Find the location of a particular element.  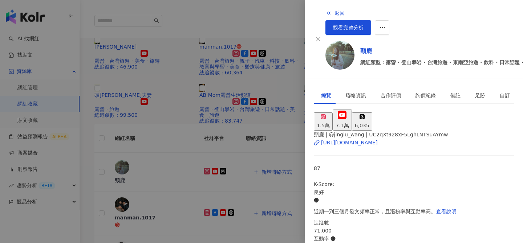

button: 7.1萬 is located at coordinates (342, 120).